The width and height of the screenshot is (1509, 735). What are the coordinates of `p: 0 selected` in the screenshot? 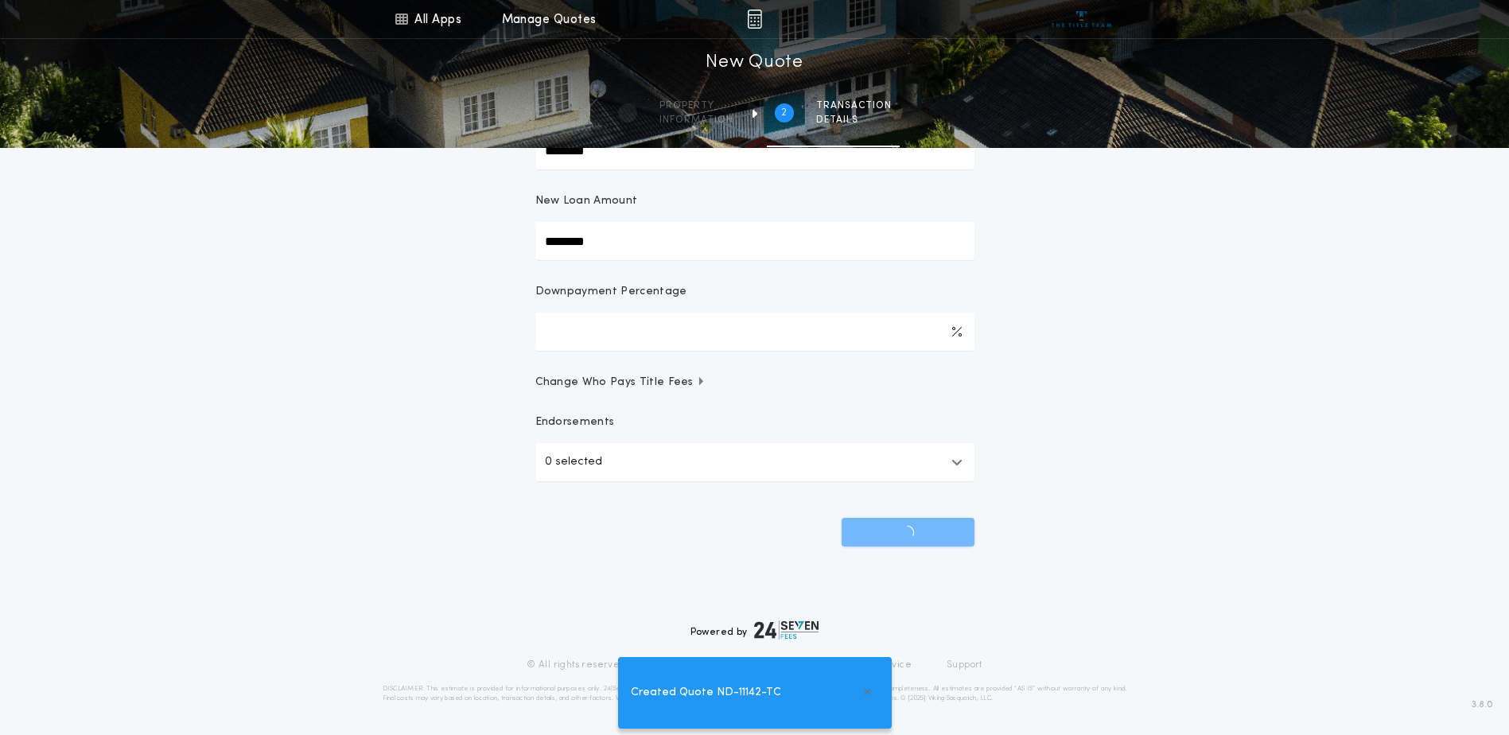 It's located at (573, 462).